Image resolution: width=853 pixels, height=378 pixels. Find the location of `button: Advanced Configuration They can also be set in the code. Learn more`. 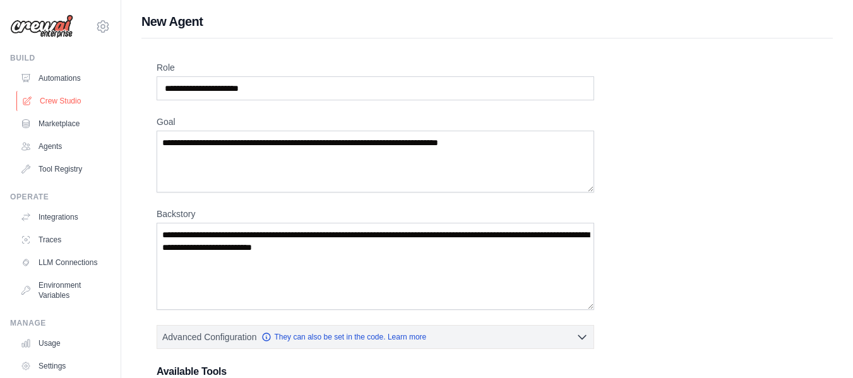

button: Advanced Configuration They can also be set in the code. Learn more is located at coordinates (375, 337).